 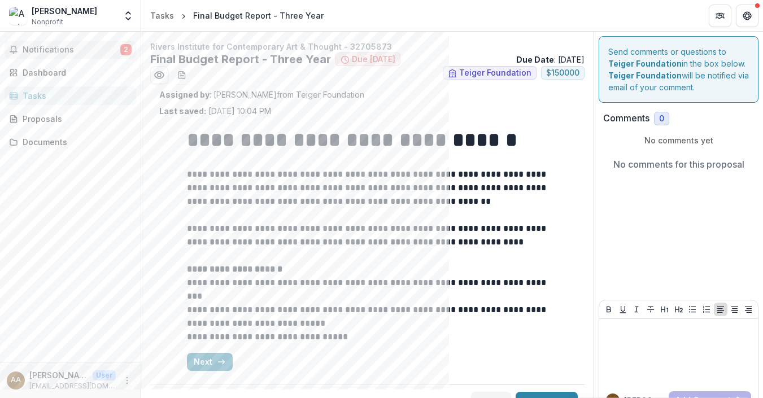 I want to click on h2: Final Budget Report - Three Year, so click(x=241, y=59).